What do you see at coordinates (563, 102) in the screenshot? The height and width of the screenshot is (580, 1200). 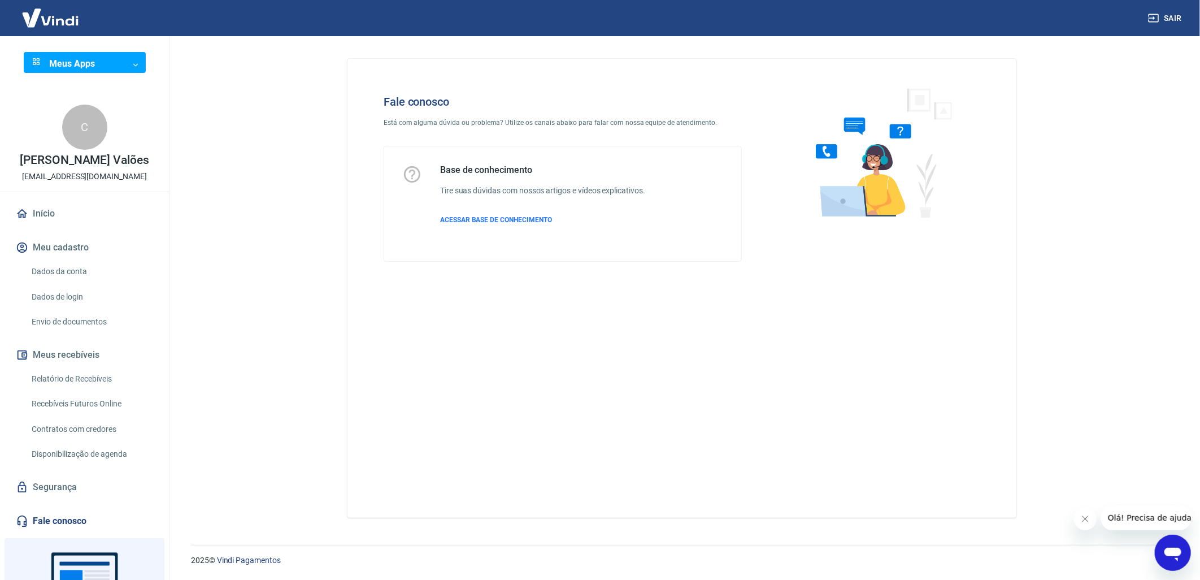 I see `h4: Fale conosco` at bounding box center [563, 102].